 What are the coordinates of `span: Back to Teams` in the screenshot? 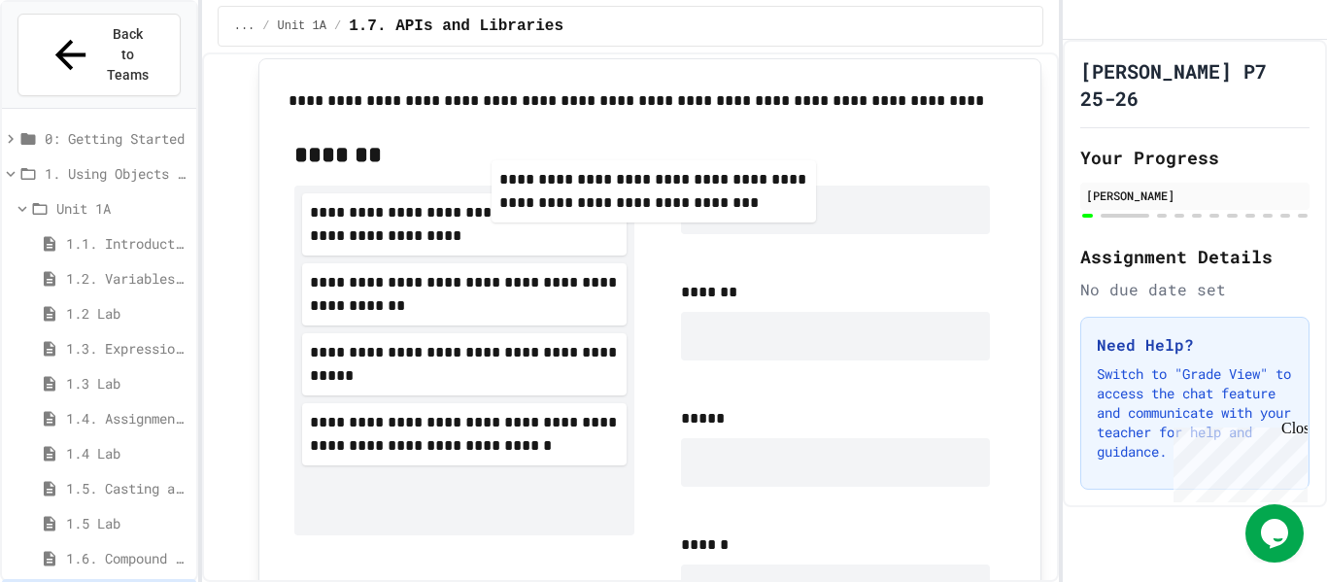 It's located at (127, 54).